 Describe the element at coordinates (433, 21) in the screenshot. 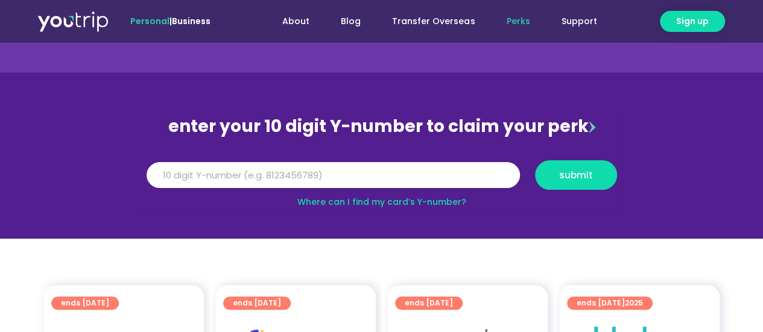

I see `a: Transfer Overseas` at that location.